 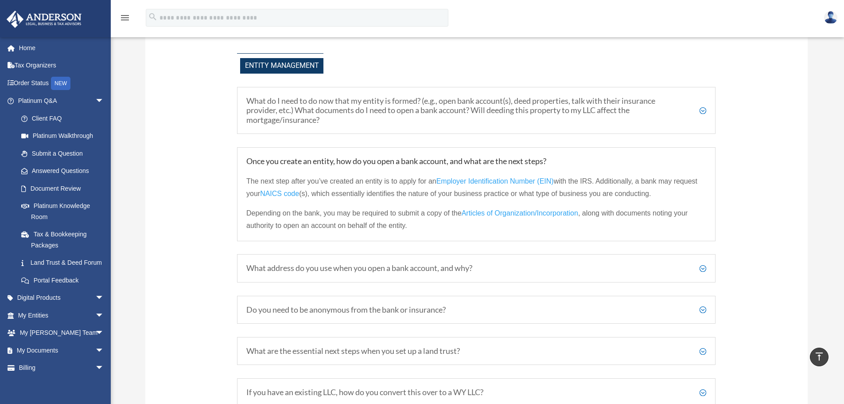 I want to click on a: Platinum Walkthrough, so click(x=65, y=136).